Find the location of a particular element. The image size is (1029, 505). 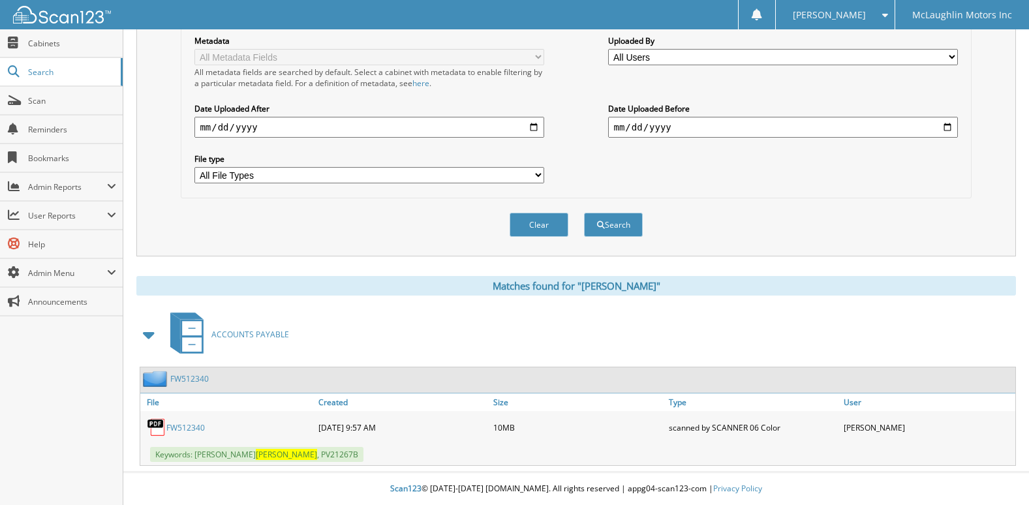

img: folder2.png is located at coordinates (157, 379).